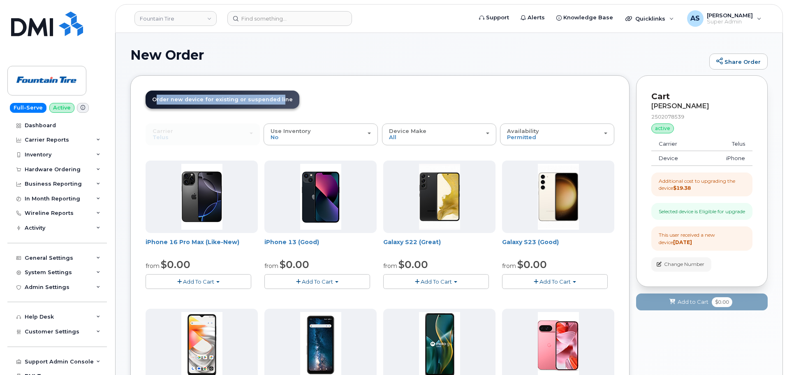 This screenshot has width=787, height=375. Describe the element at coordinates (662, 128) in the screenshot. I see `div: active` at that location.